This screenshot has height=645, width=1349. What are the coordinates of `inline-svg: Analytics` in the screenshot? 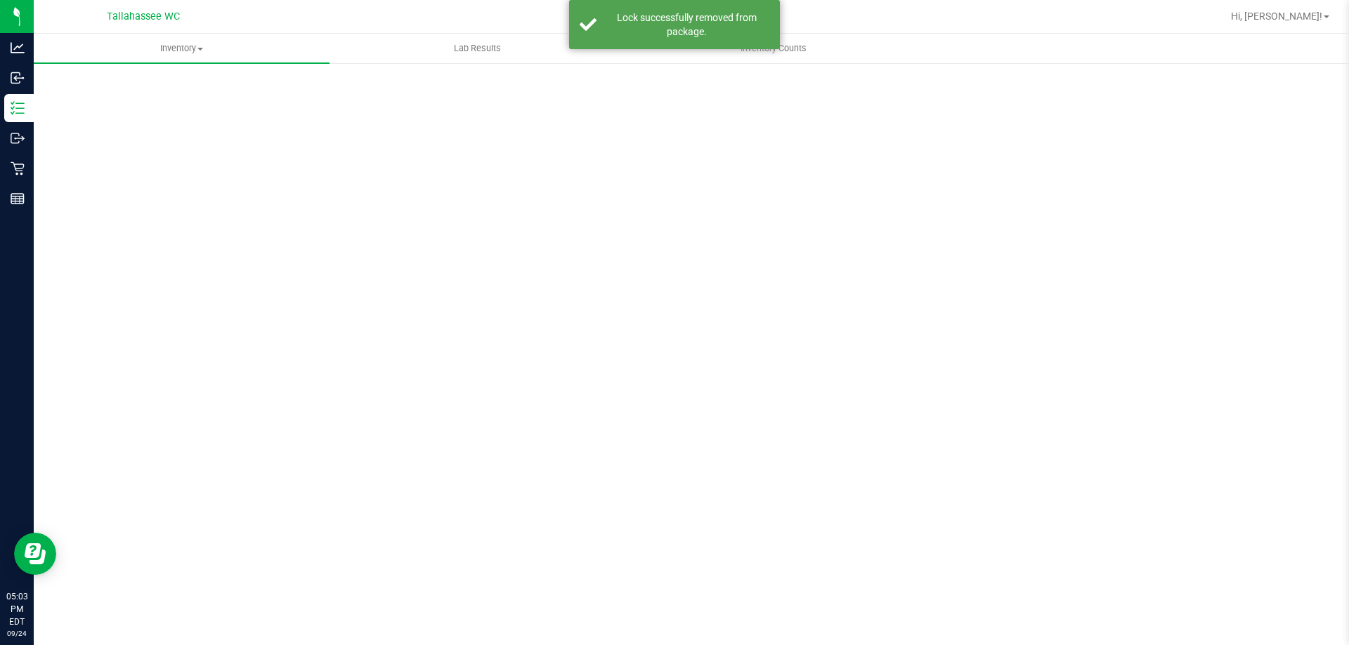 It's located at (18, 48).